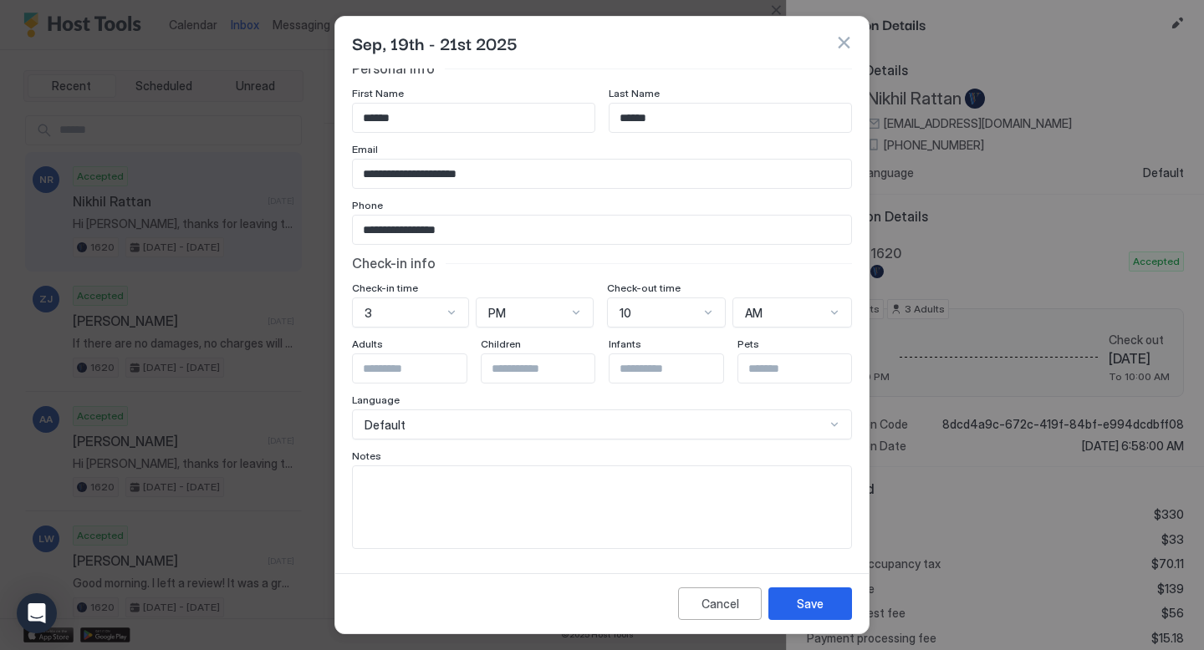 This screenshot has height=650, width=1204. What do you see at coordinates (384, 288) in the screenshot?
I see `span: Check-in time` at bounding box center [384, 288].